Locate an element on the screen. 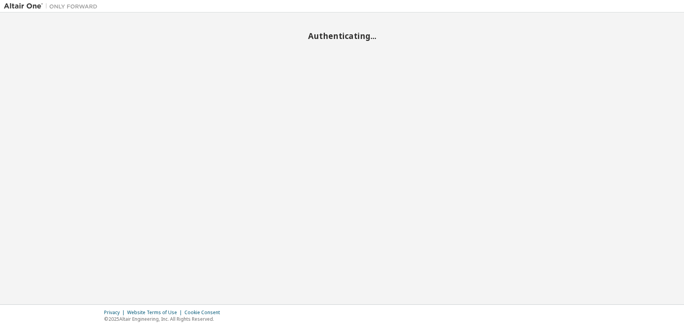  div: Website Terms of Use is located at coordinates (156, 313).